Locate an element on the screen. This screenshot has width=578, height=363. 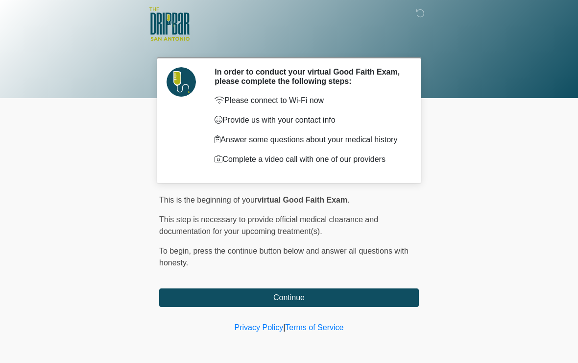
span: This step is necessary to provide official medical clearance and documentation for your upcoming ... is located at coordinates (268, 225).